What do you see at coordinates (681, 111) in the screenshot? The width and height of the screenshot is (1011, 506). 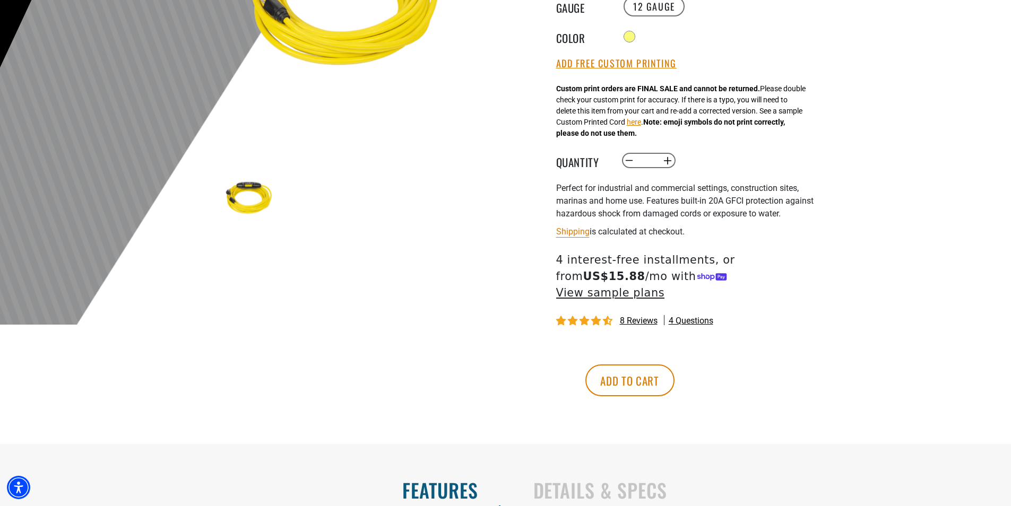 I see `div: Please double check your custom print for accuracy. If there is a typo, you will need to delete t...` at bounding box center [681, 111].